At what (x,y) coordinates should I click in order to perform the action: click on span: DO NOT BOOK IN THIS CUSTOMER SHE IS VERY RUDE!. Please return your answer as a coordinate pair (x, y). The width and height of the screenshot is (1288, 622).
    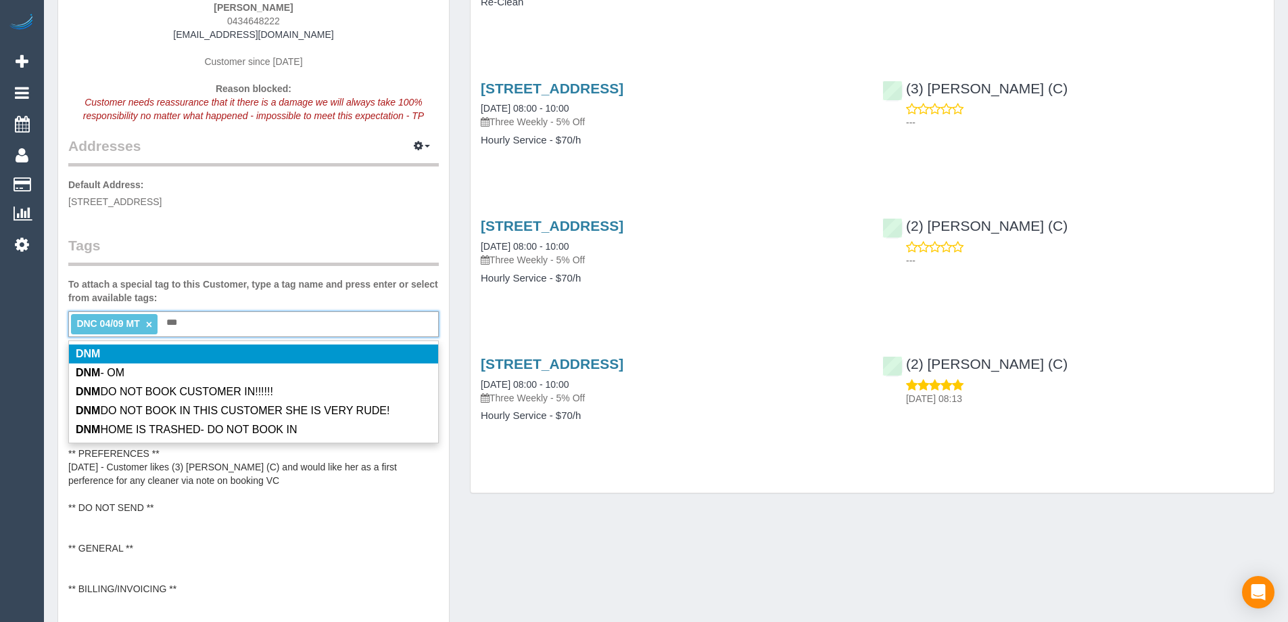
    Looking at the image, I should click on (233, 410).